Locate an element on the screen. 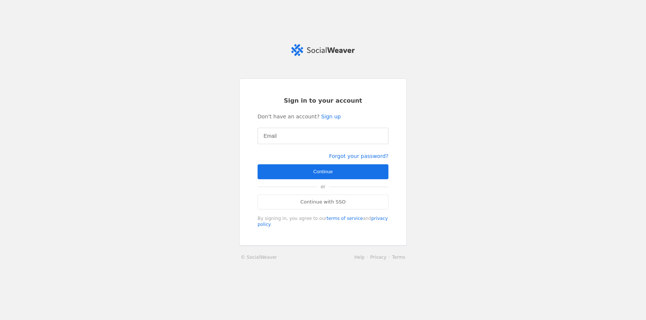 The height and width of the screenshot is (320, 646). a: terms of service is located at coordinates (344, 219).